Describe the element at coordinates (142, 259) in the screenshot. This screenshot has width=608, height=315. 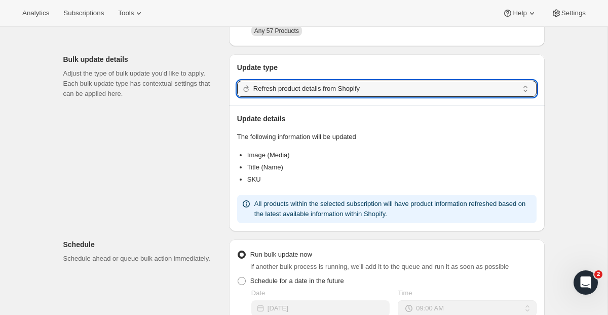
I see `p: Schedule ahead or queue bulk action immediately.` at that location.